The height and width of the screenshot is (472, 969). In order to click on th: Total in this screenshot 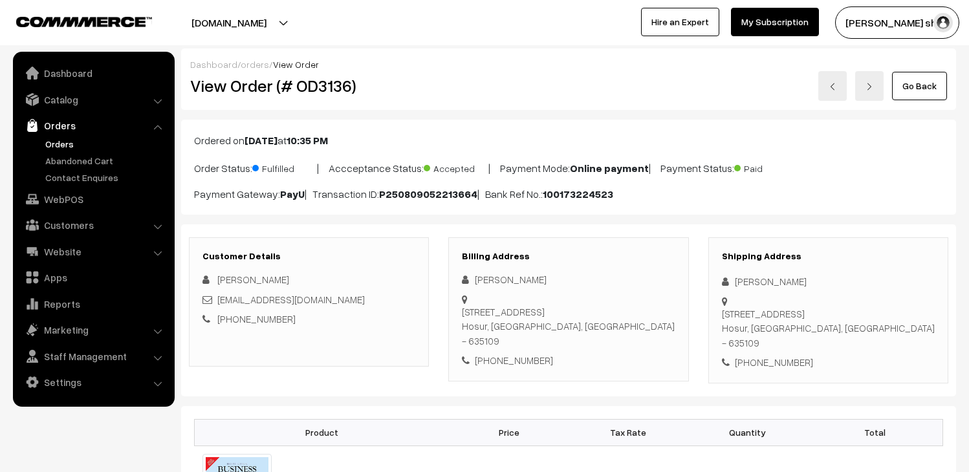, I will do `click(874, 432)`.